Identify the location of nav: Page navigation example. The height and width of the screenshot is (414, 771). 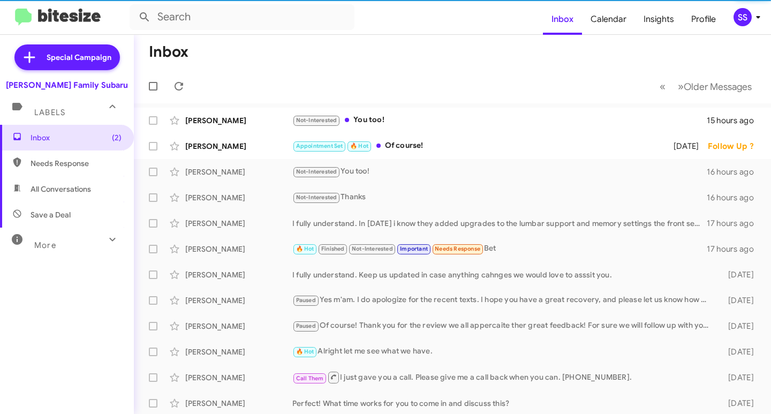
(705, 86).